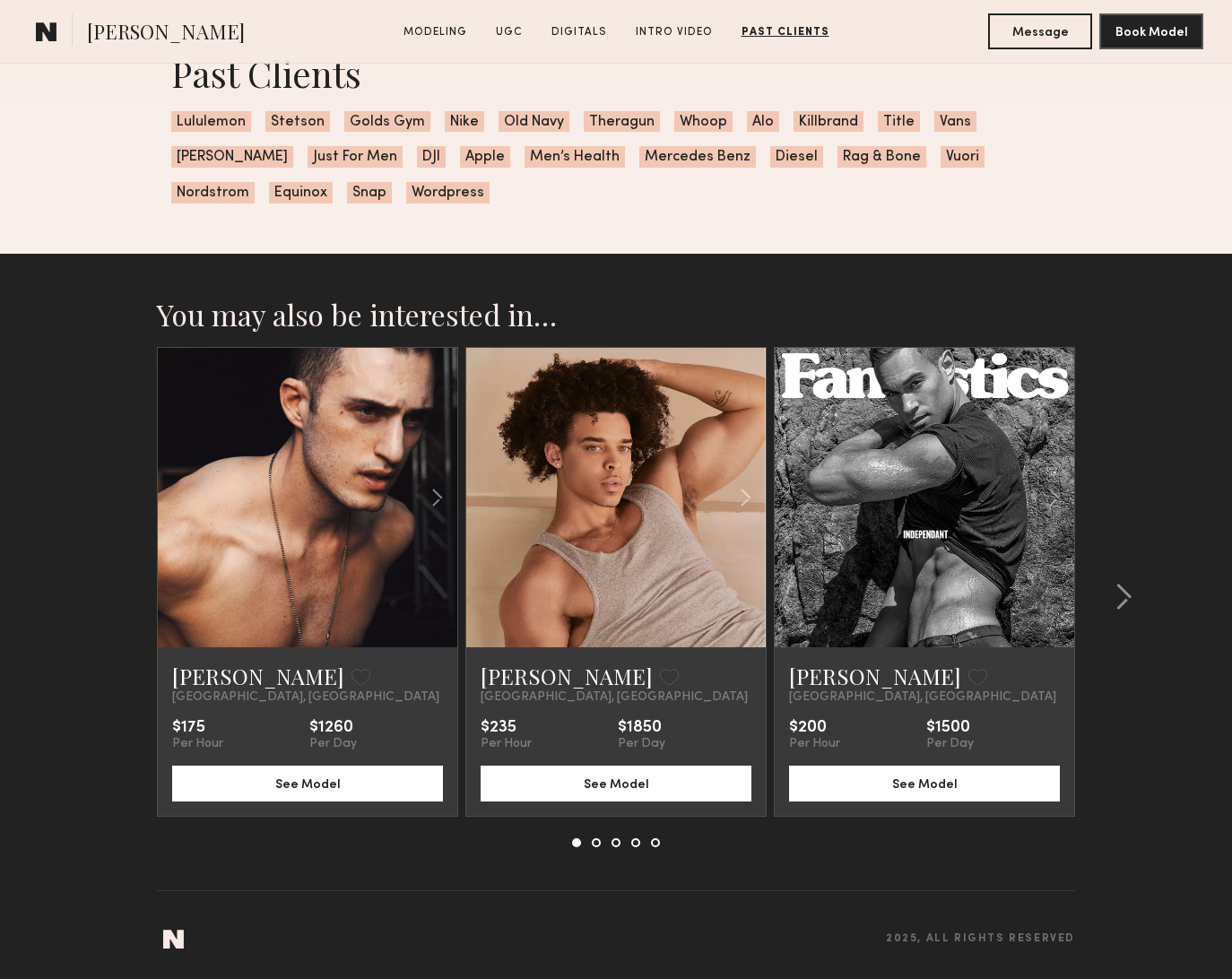 This screenshot has height=979, width=1232. I want to click on span: Old Navy, so click(534, 122).